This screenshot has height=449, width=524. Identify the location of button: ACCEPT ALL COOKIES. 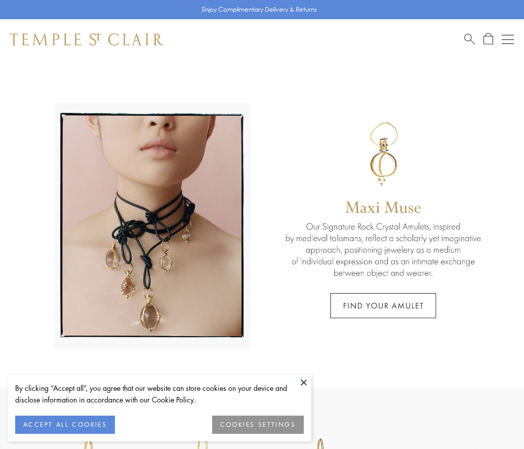
(65, 425).